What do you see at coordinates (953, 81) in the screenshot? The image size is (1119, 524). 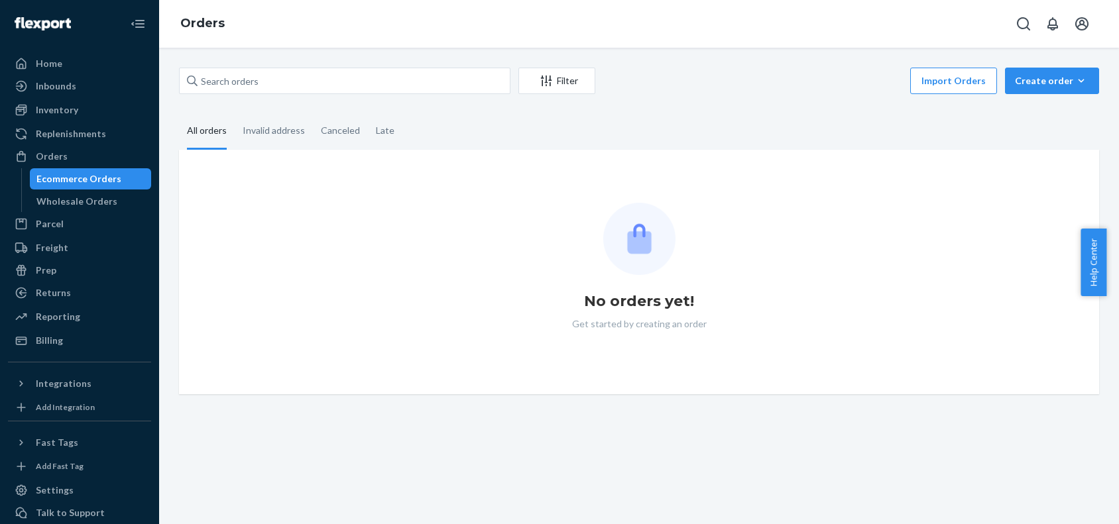 I see `button: Import Orders` at bounding box center [953, 81].